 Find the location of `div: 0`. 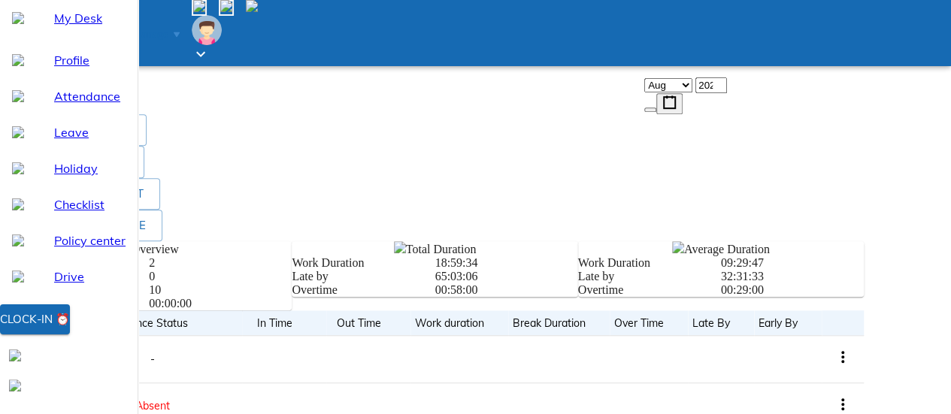

div: 0 is located at coordinates (220, 277).